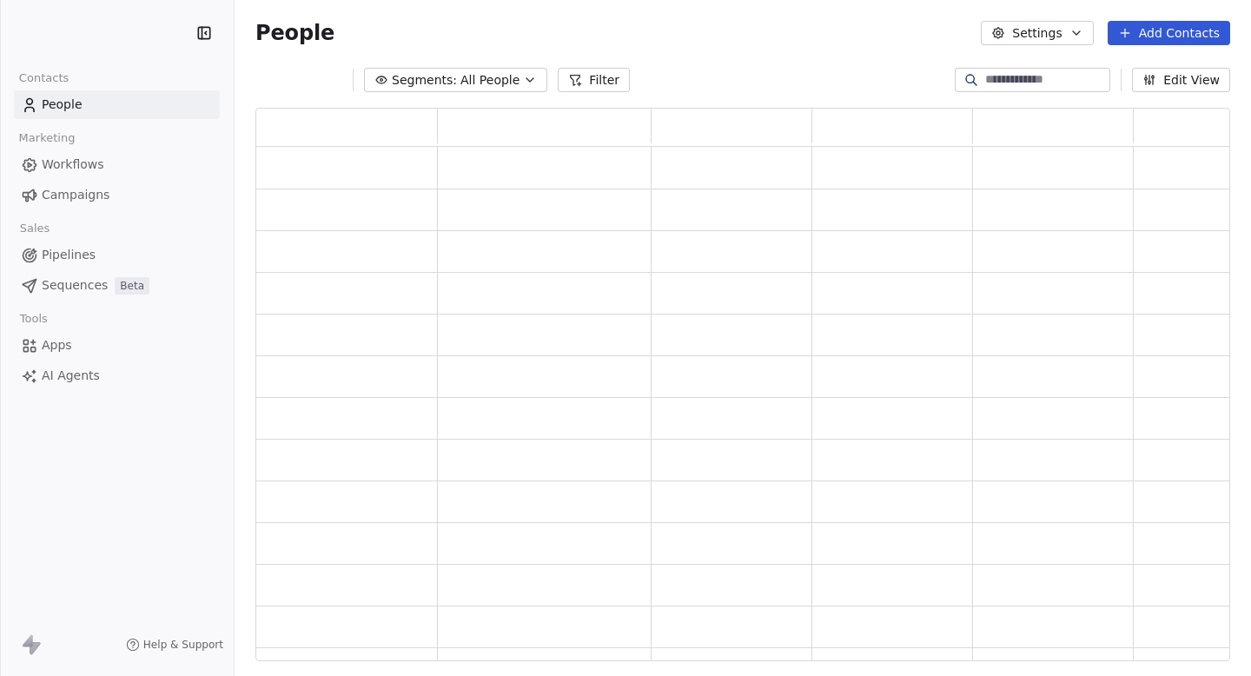 This screenshot has height=676, width=1251. What do you see at coordinates (47, 138) in the screenshot?
I see `span: Marketing` at bounding box center [47, 138].